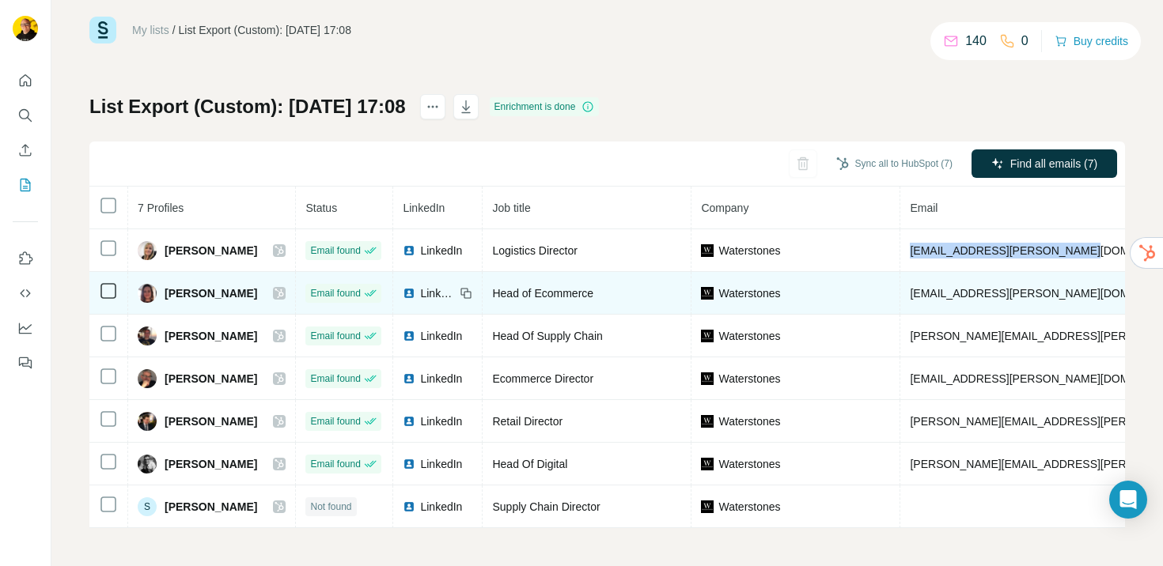 This screenshot has width=1163, height=566. I want to click on button: My lists, so click(25, 185).